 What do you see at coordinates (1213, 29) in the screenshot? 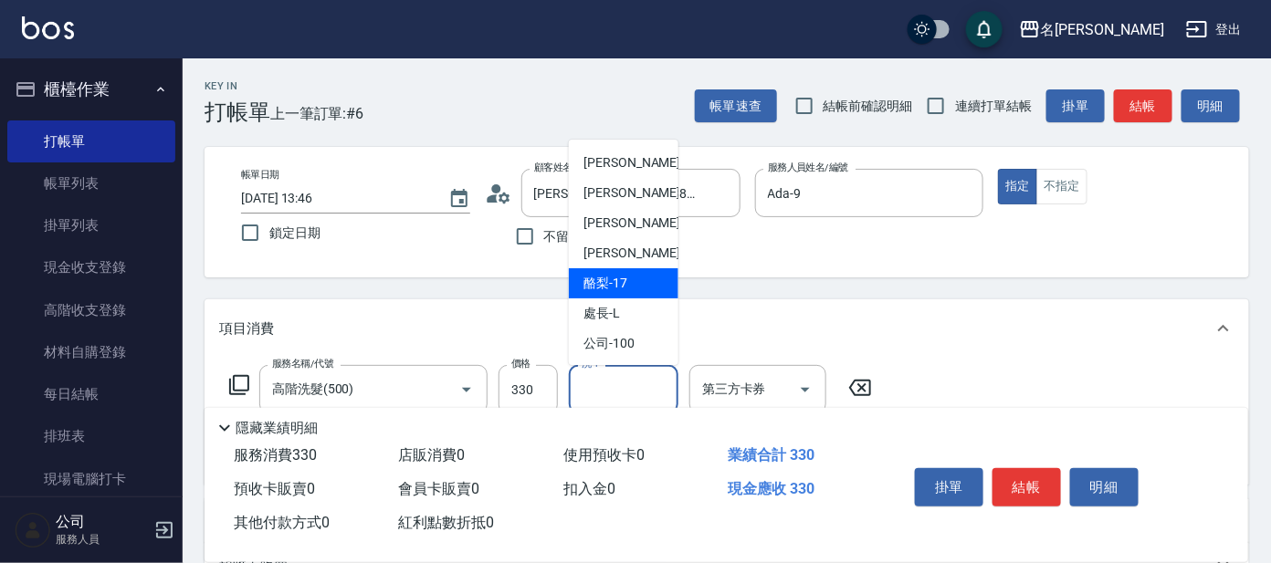
I see `button: 登出` at bounding box center [1213, 29].